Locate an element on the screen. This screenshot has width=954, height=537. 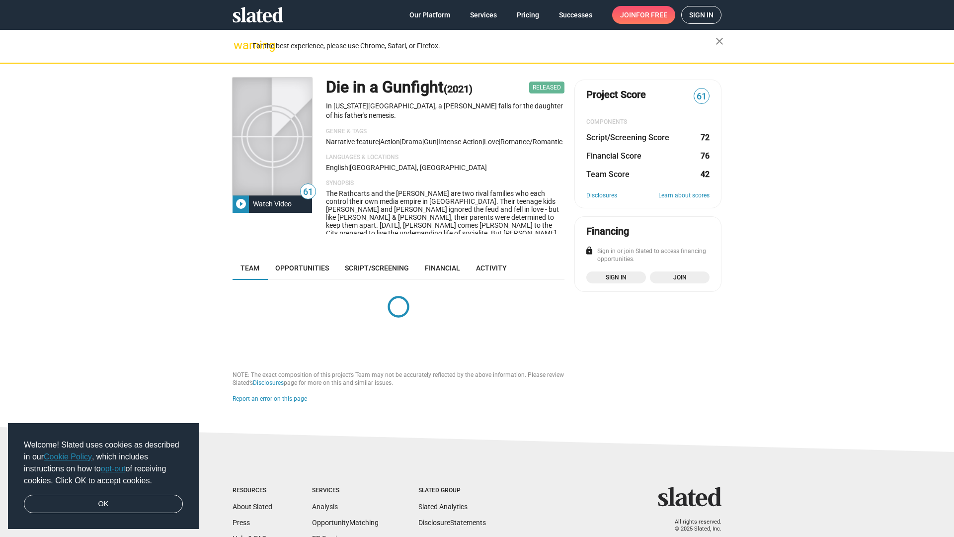
a: Team is located at coordinates (250, 268).